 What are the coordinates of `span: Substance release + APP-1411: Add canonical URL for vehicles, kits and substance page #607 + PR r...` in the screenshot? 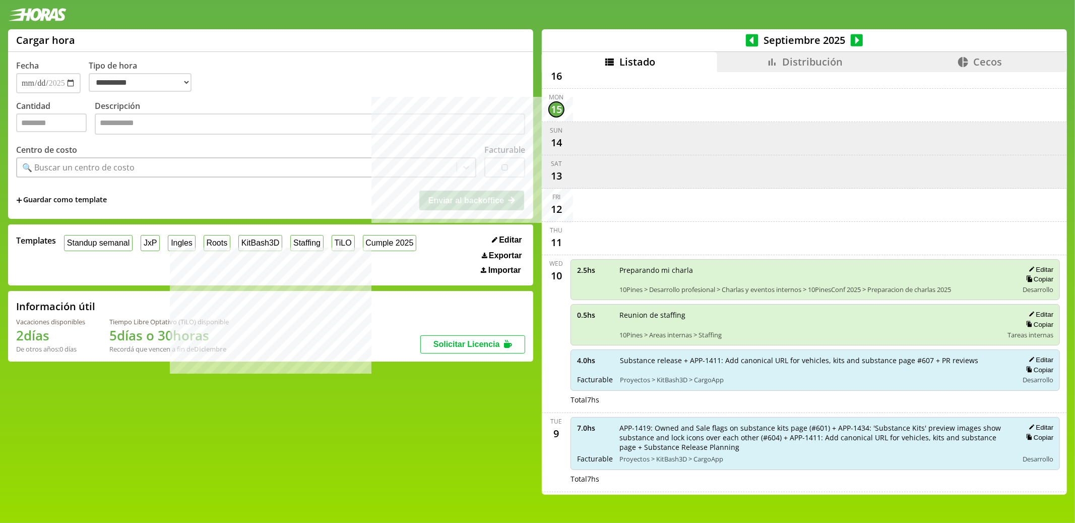 It's located at (816, 360).